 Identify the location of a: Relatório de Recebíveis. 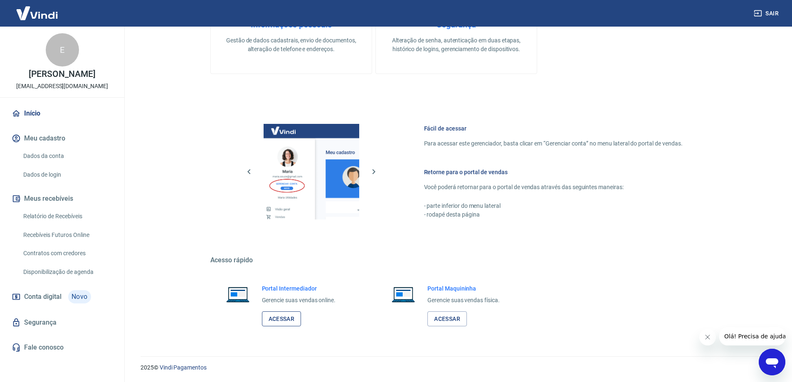
(67, 216).